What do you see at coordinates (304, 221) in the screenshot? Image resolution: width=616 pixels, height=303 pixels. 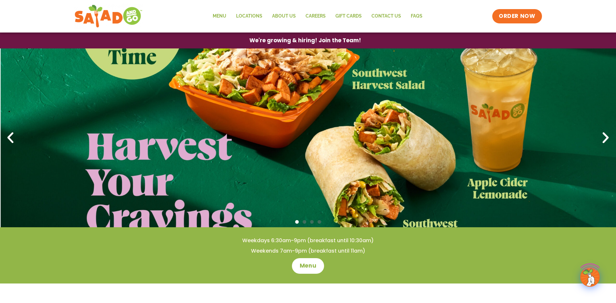 I see `span: Go to slide 2` at bounding box center [304, 221].